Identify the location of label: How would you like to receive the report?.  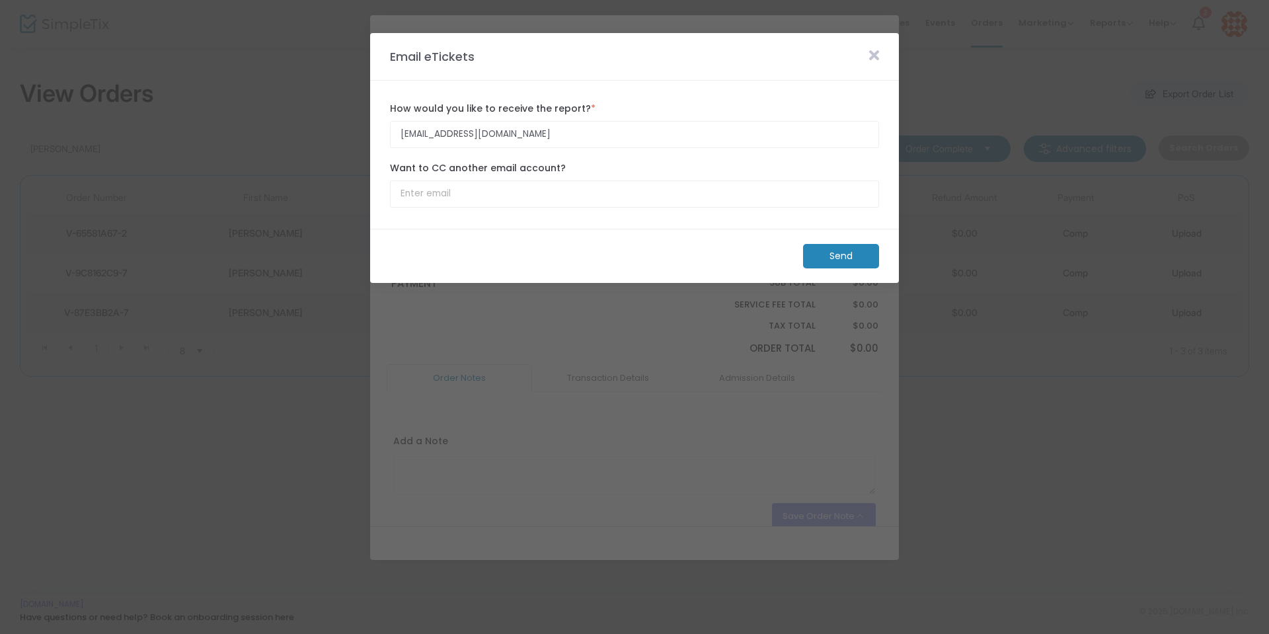
(634, 108).